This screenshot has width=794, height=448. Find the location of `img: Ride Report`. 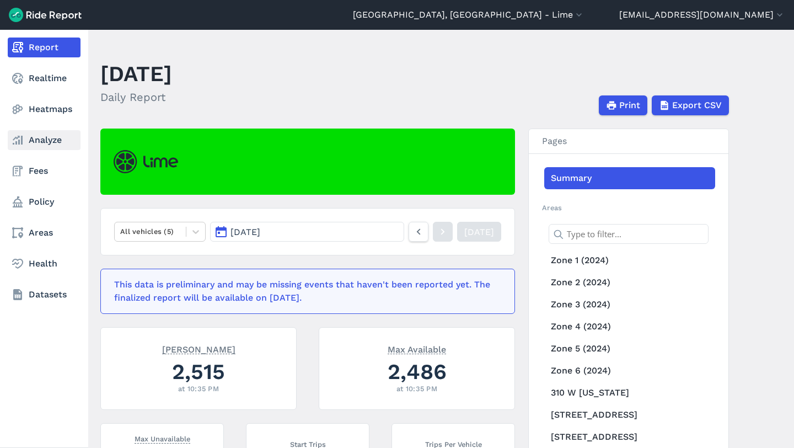

img: Ride Report is located at coordinates (45, 15).